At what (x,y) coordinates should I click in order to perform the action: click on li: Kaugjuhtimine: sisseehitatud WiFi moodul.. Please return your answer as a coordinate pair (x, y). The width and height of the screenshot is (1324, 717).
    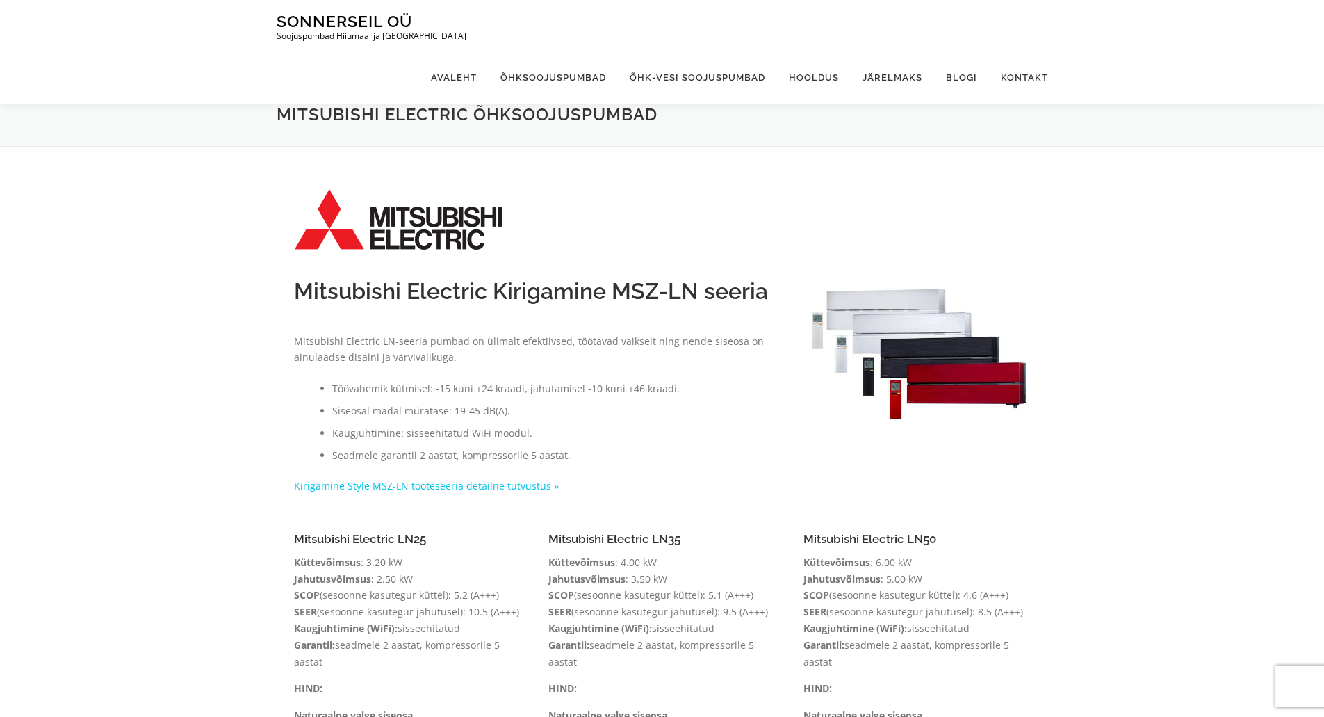
    Looking at the image, I should click on (554, 433).